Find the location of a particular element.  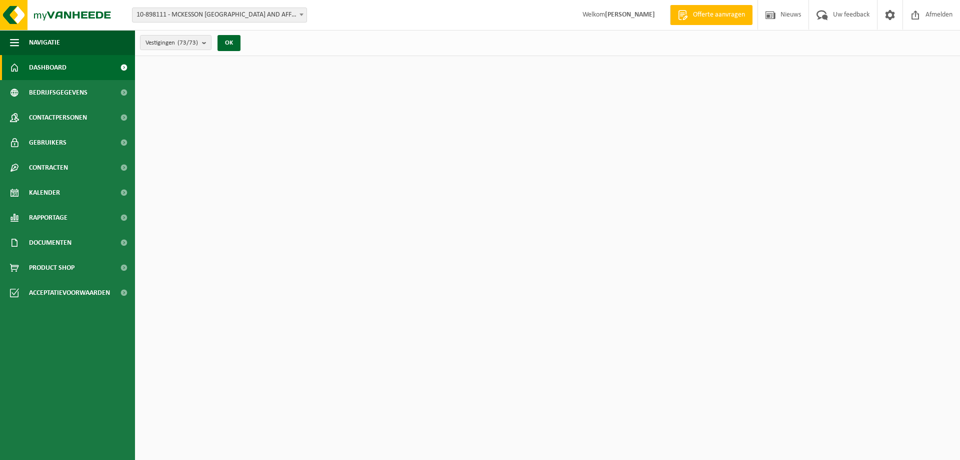

span: Contactpersonen is located at coordinates (58, 118).